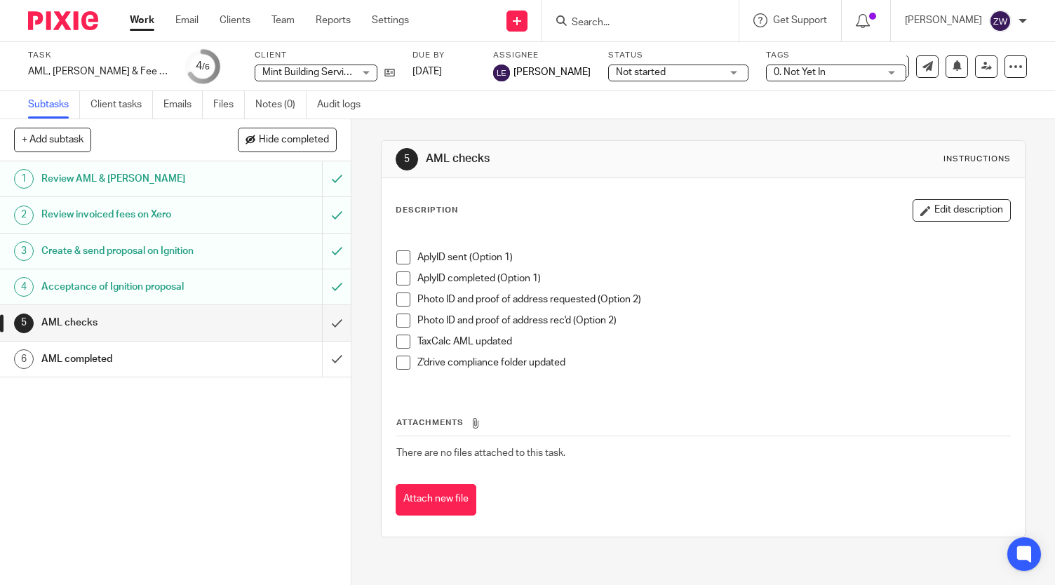 The height and width of the screenshot is (585, 1055). Describe the element at coordinates (430, 422) in the screenshot. I see `span: Attachments` at that location.